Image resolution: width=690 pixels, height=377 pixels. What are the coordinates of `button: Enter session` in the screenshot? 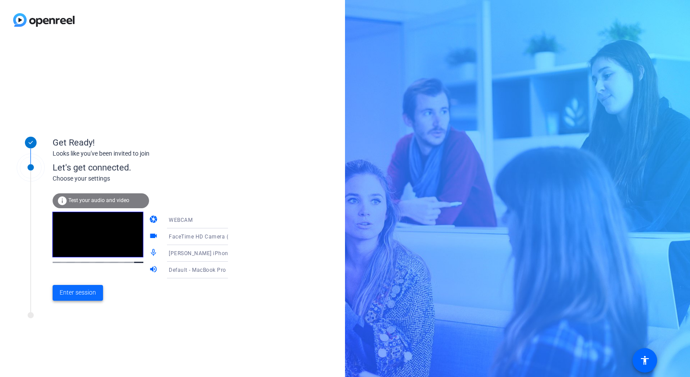 It's located at (78, 293).